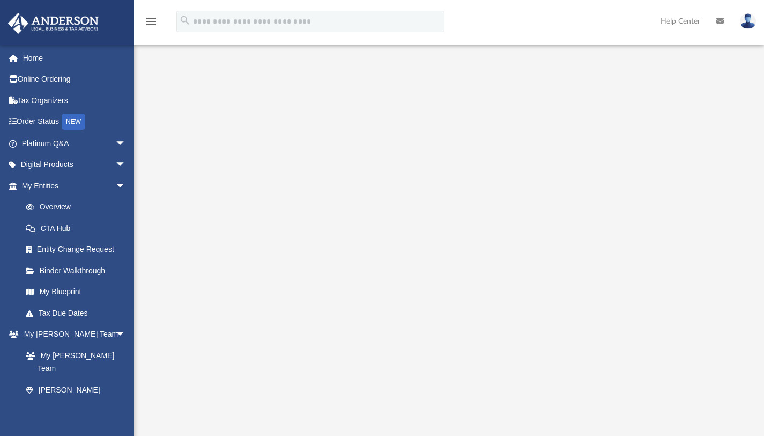 The width and height of the screenshot is (764, 436). What do you see at coordinates (76, 292) in the screenshot?
I see `a: My Blueprint` at bounding box center [76, 292].